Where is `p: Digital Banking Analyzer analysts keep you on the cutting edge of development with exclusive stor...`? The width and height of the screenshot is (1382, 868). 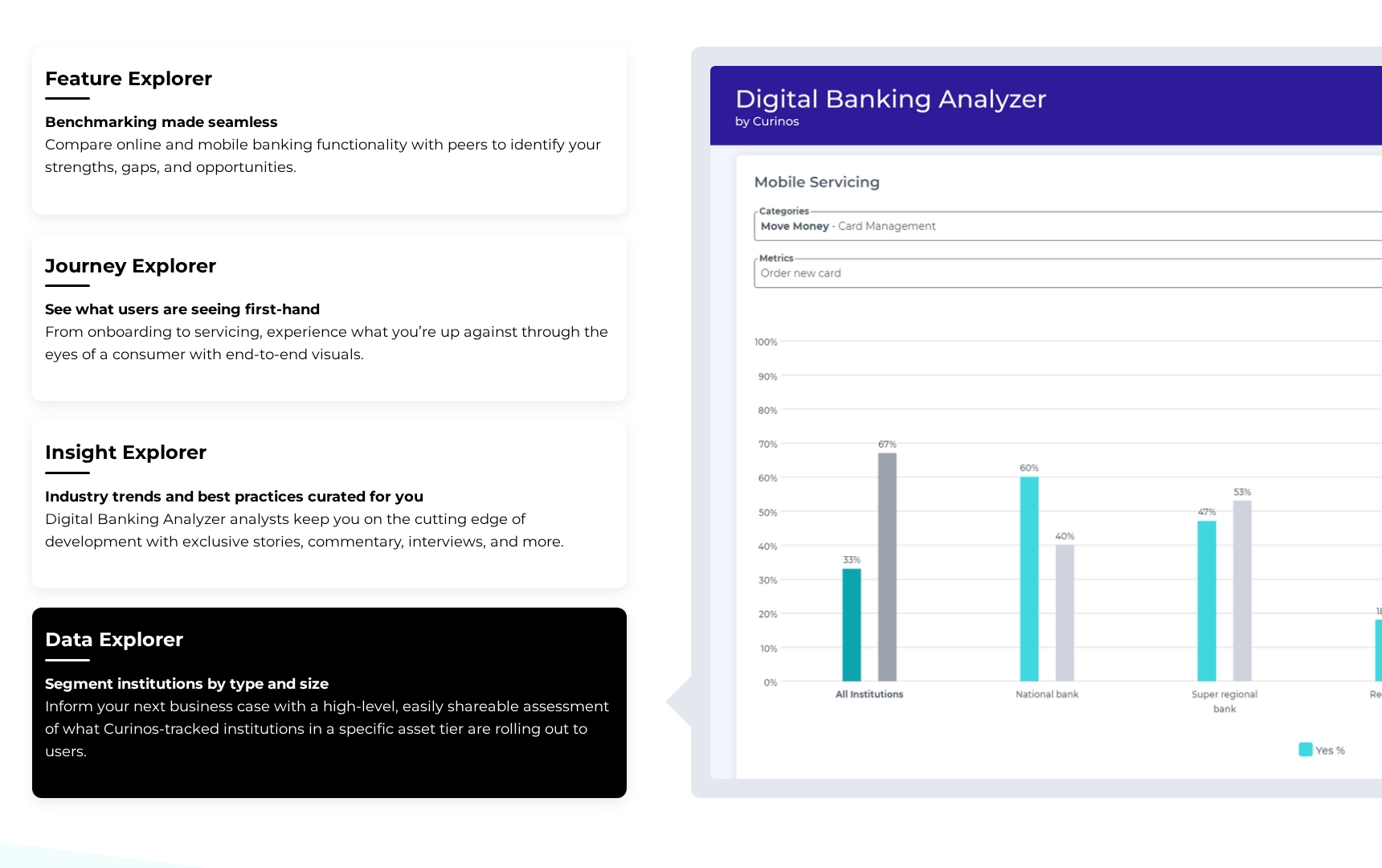
p: Digital Banking Analyzer analysts keep you on the cutting edge of development with exclusive stor... is located at coordinates (330, 519).